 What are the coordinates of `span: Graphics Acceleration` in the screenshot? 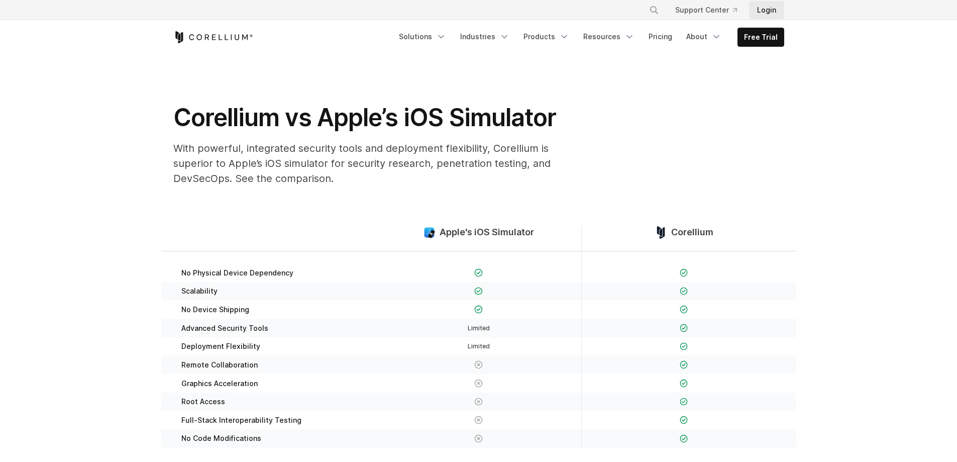 It's located at (219, 383).